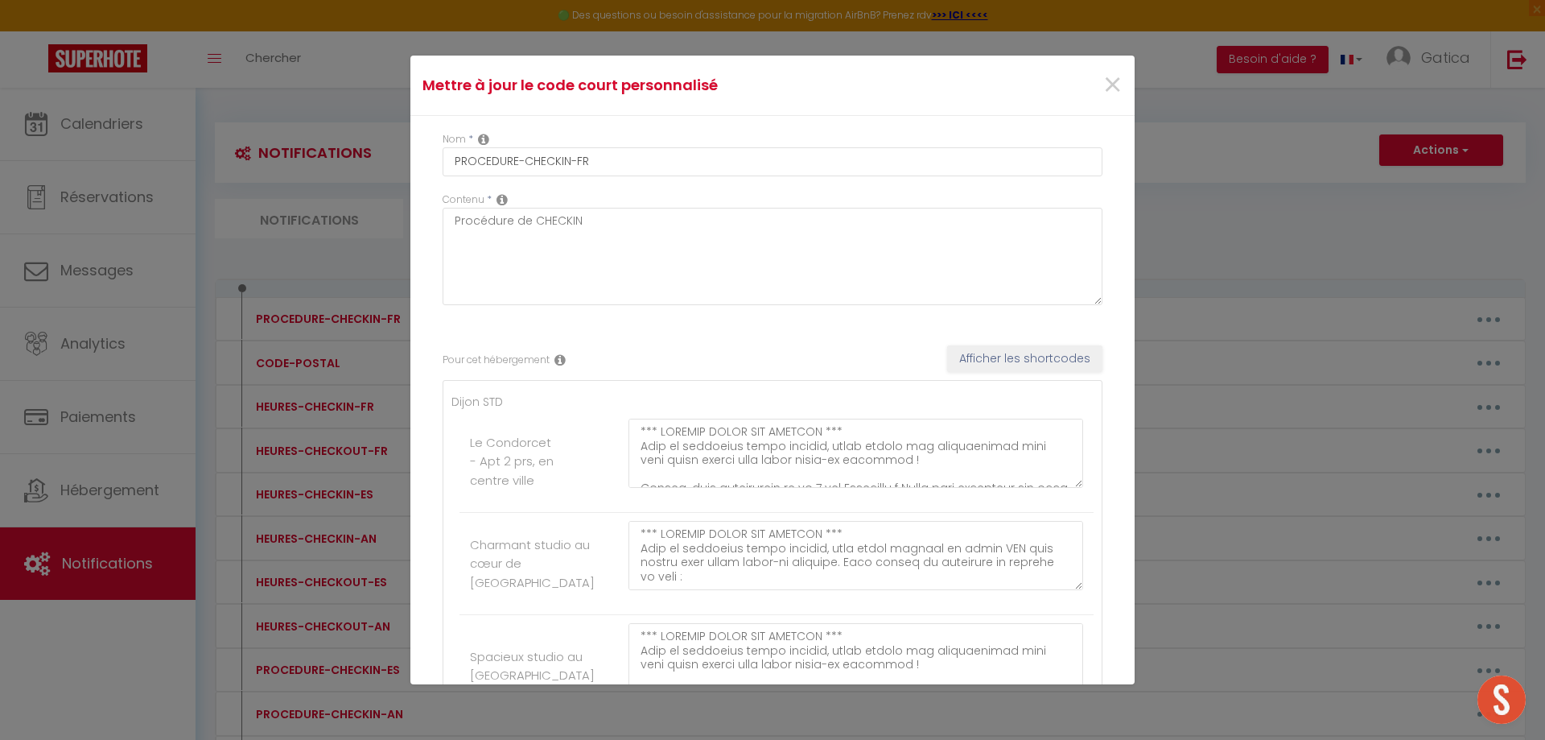  What do you see at coordinates (502, 200) in the screenshot?
I see `i: Replacable content` at bounding box center [502, 200].